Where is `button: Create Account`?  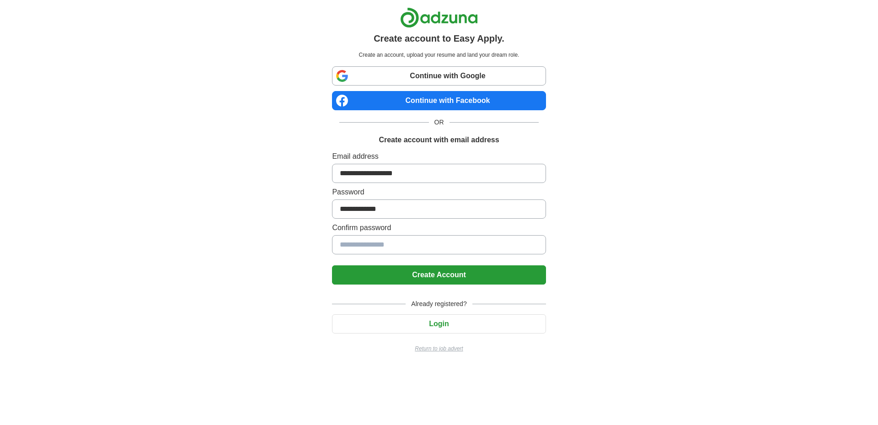 button: Create Account is located at coordinates (439, 275).